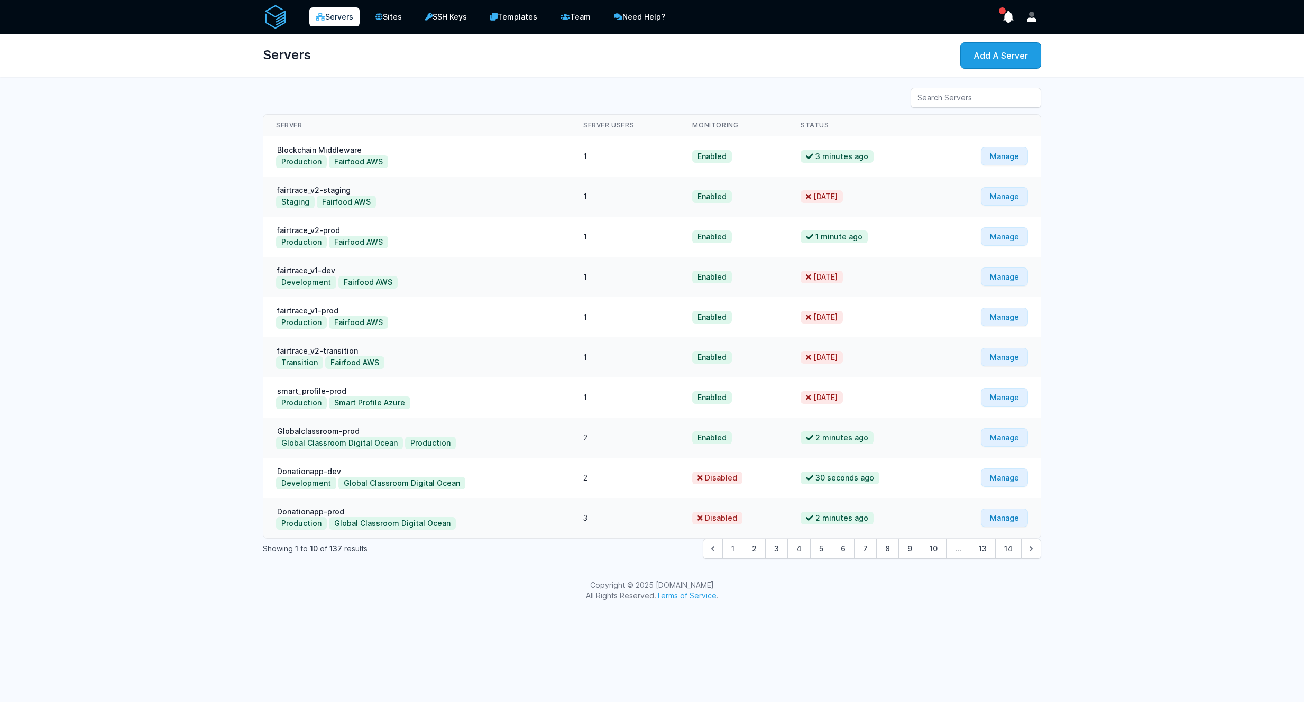  Describe the element at coordinates (317, 351) in the screenshot. I see `a: fairtrace_v2-transition` at that location.